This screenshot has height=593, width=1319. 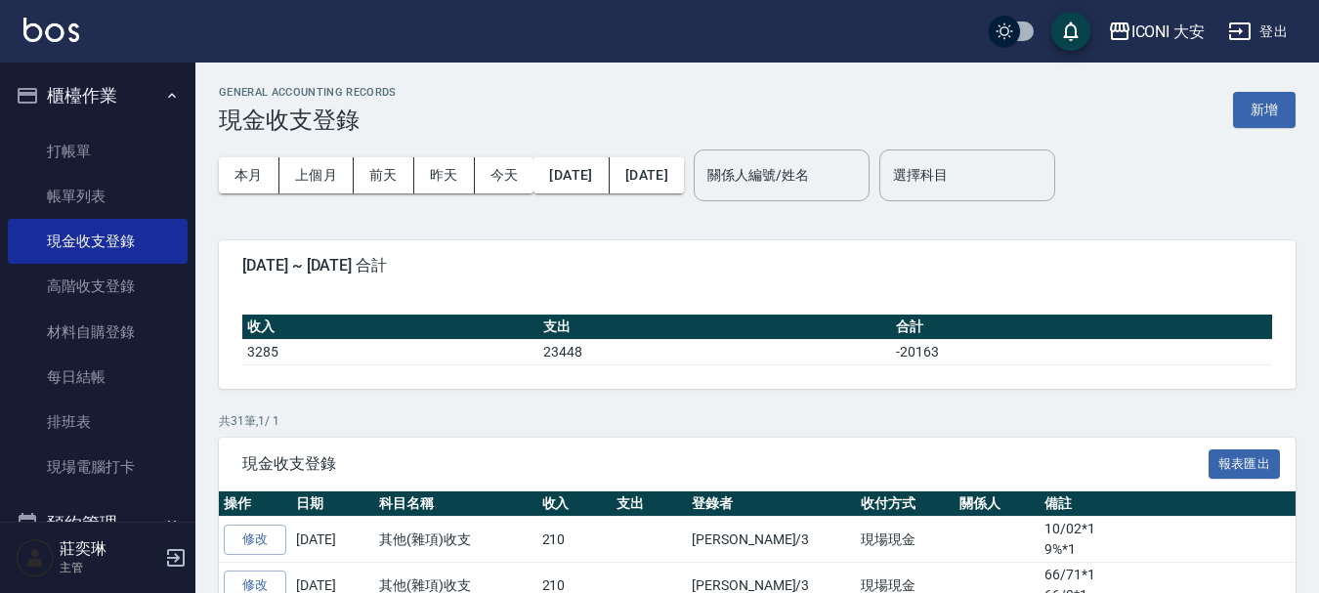 I want to click on a: 帳單列表, so click(x=98, y=196).